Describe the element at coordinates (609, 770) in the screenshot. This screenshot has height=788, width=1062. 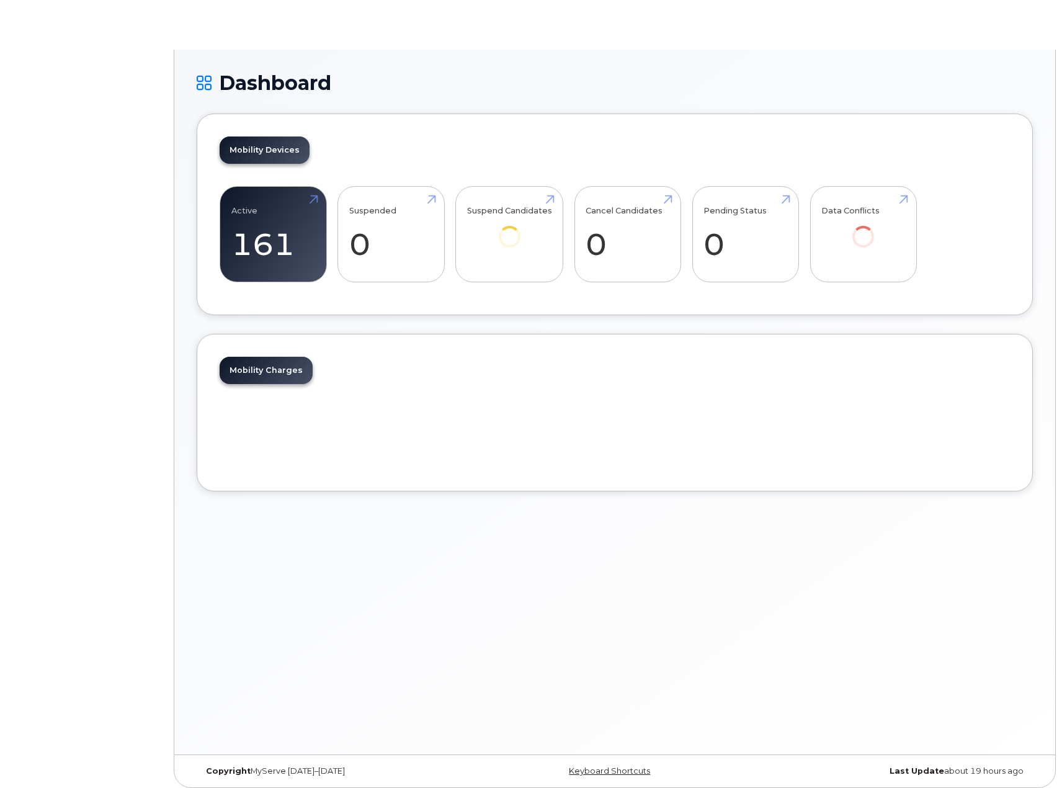
I see `a: Keyboard Shortcuts` at that location.